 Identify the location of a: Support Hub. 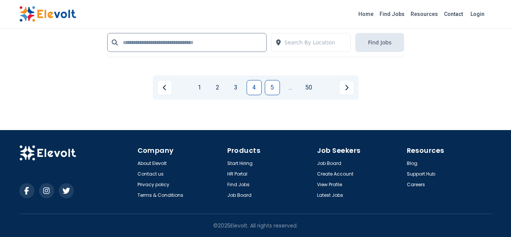
(421, 174).